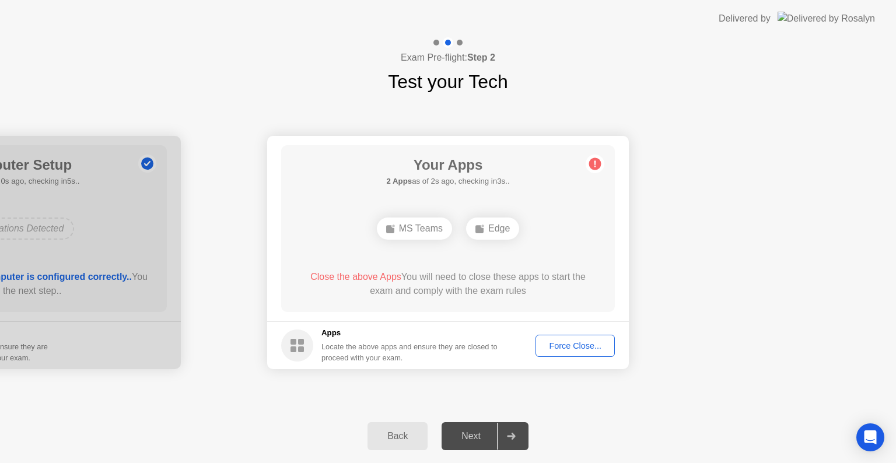 Image resolution: width=896 pixels, height=463 pixels. I want to click on div: Next, so click(471, 436).